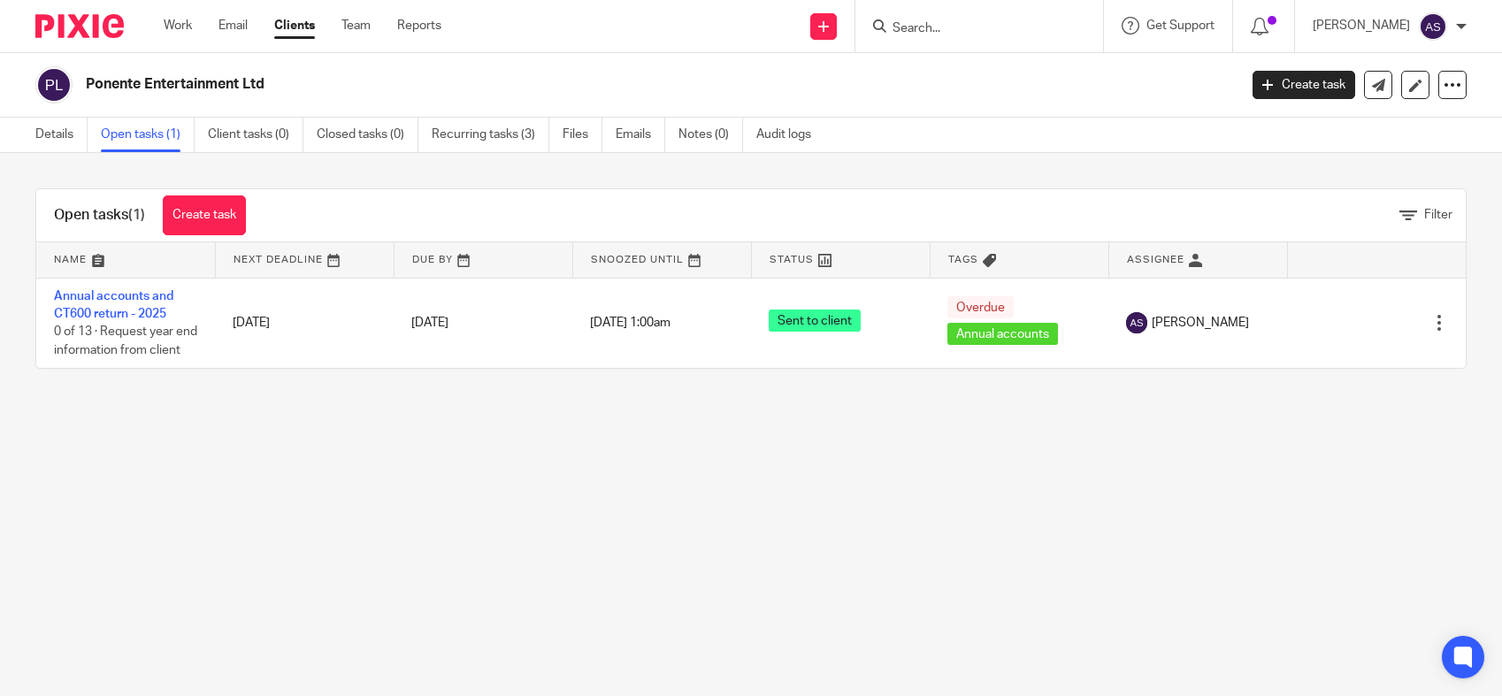  What do you see at coordinates (99, 215) in the screenshot?
I see `h1: Open tasks` at bounding box center [99, 215].